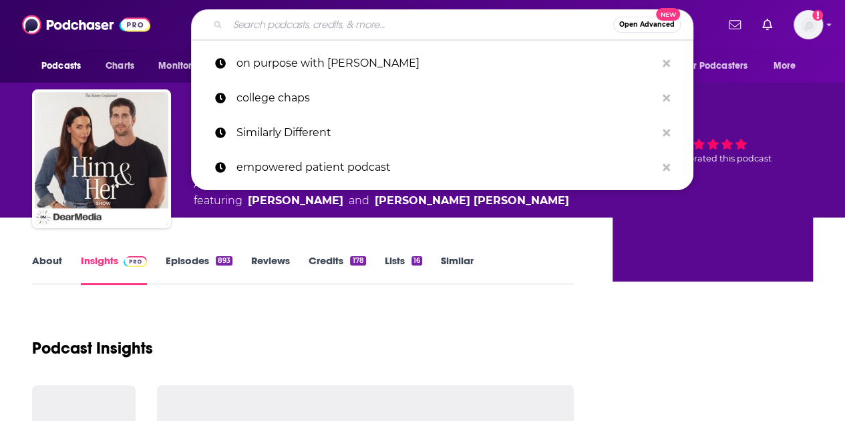  What do you see at coordinates (442, 168) in the screenshot?
I see `a: empowered patient podcast` at bounding box center [442, 168].